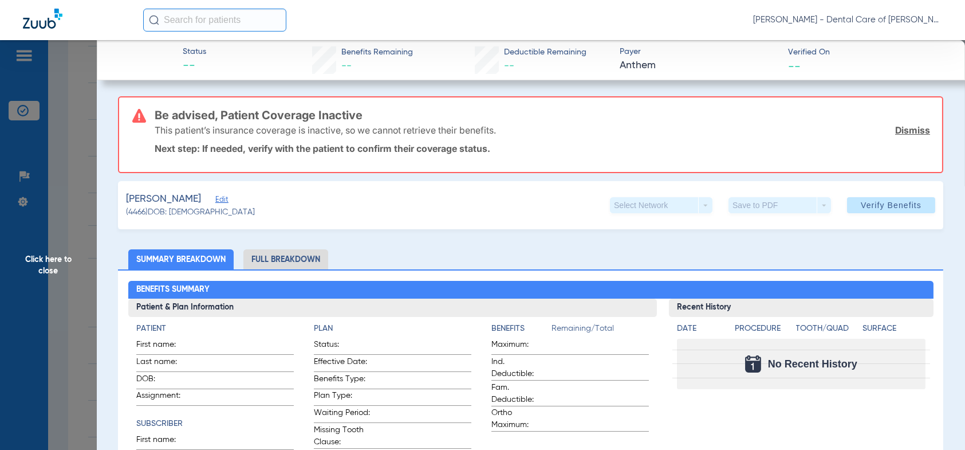  I want to click on span: Payer, so click(699, 52).